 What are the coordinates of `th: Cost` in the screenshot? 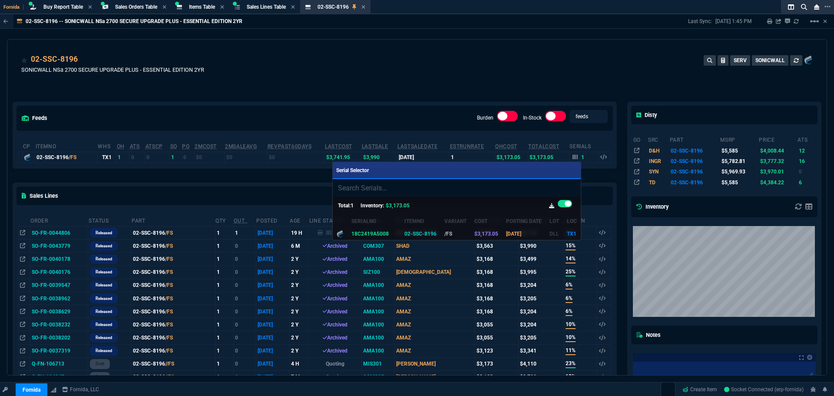 It's located at (486, 221).